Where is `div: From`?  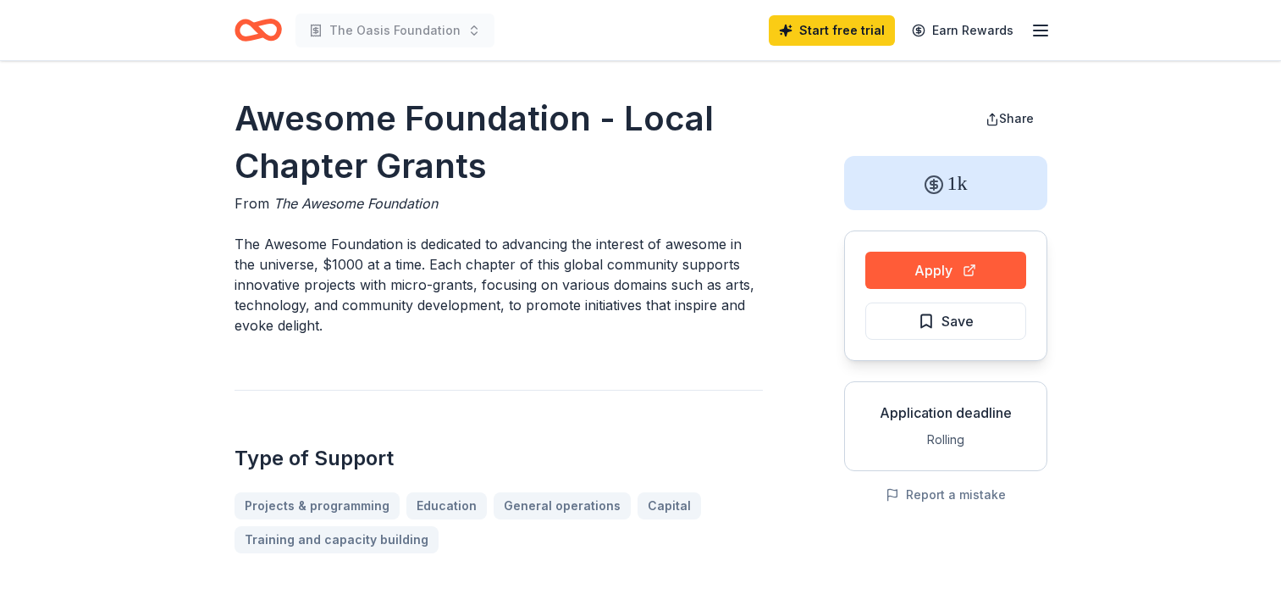
div: From is located at coordinates (499, 203).